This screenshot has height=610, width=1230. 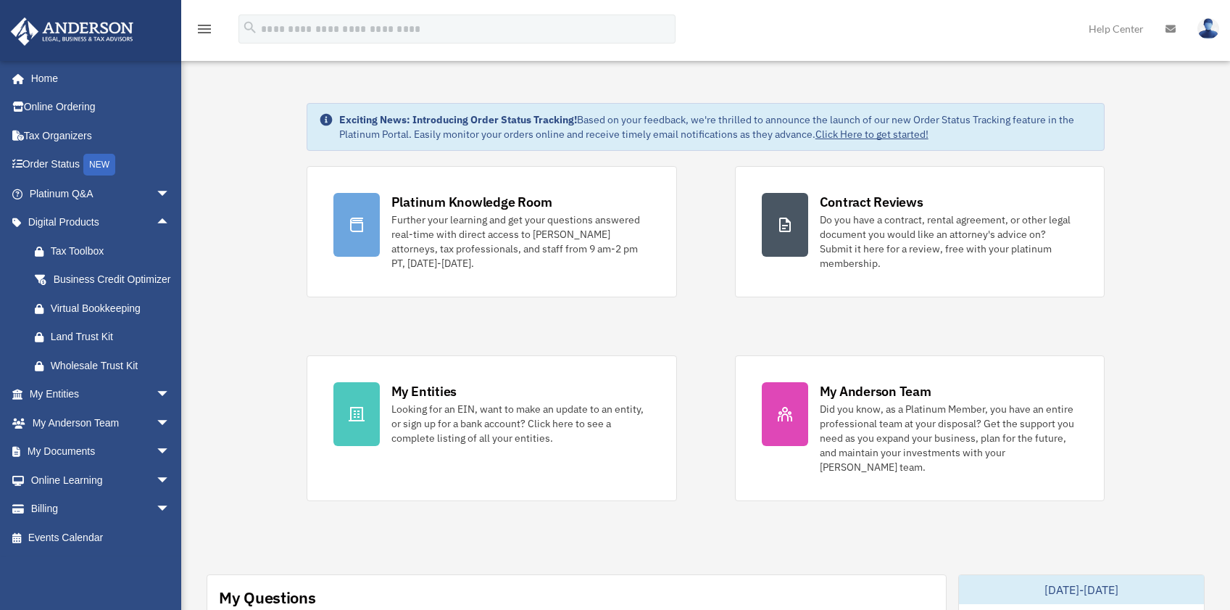 I want to click on div: Virtual Bookkeeping, so click(x=112, y=308).